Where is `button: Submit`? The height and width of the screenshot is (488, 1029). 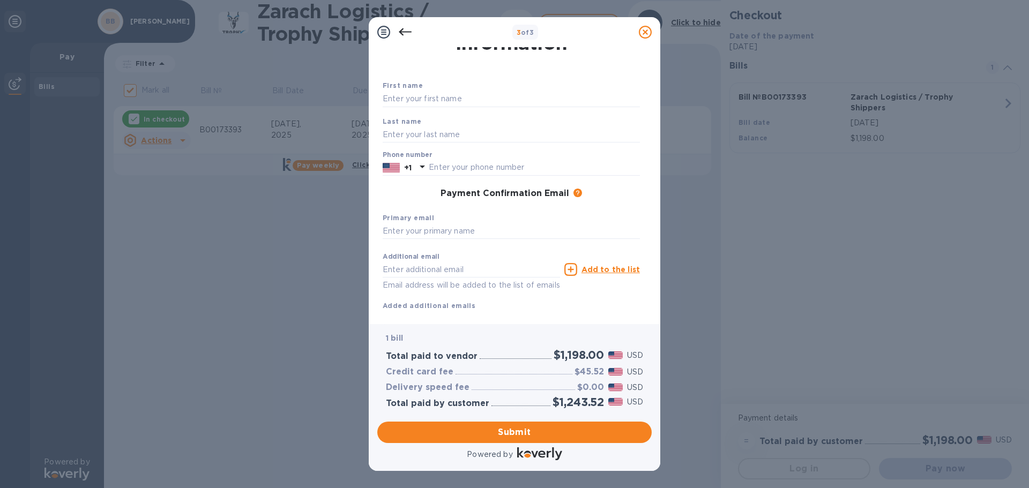 button: Submit is located at coordinates (514, 432).